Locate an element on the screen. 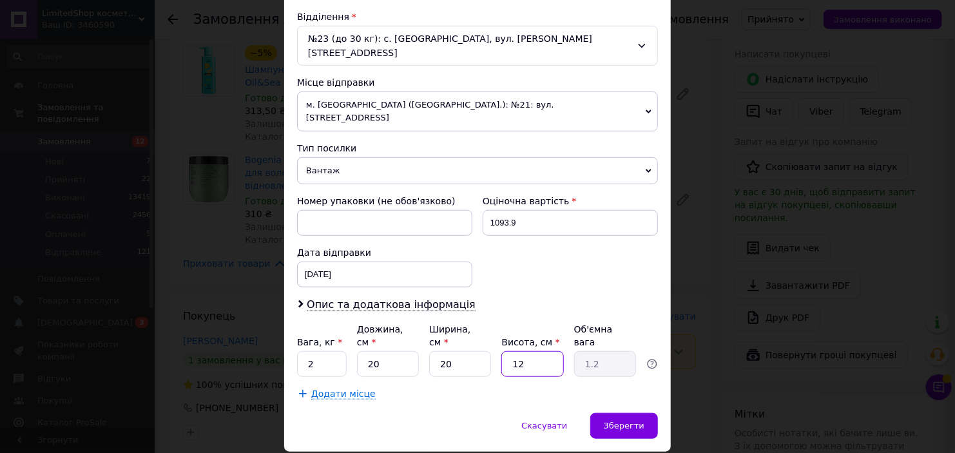  label: Ширина, см is located at coordinates (450, 336).